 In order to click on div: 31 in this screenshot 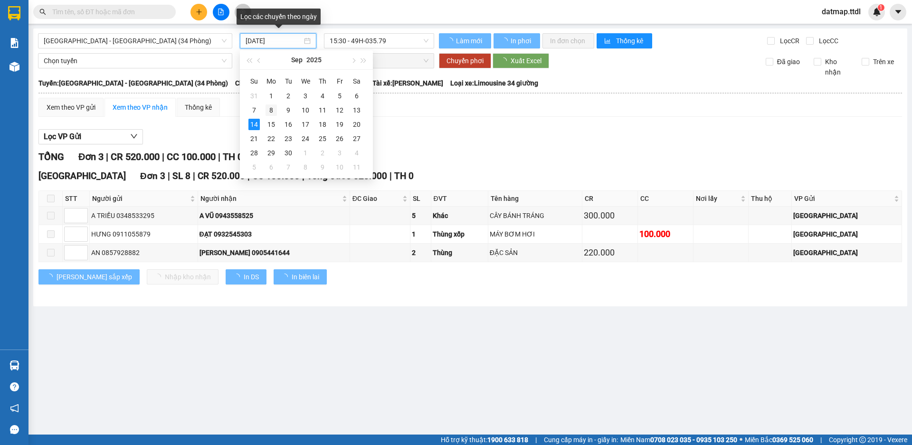, I will do `click(254, 96)`.